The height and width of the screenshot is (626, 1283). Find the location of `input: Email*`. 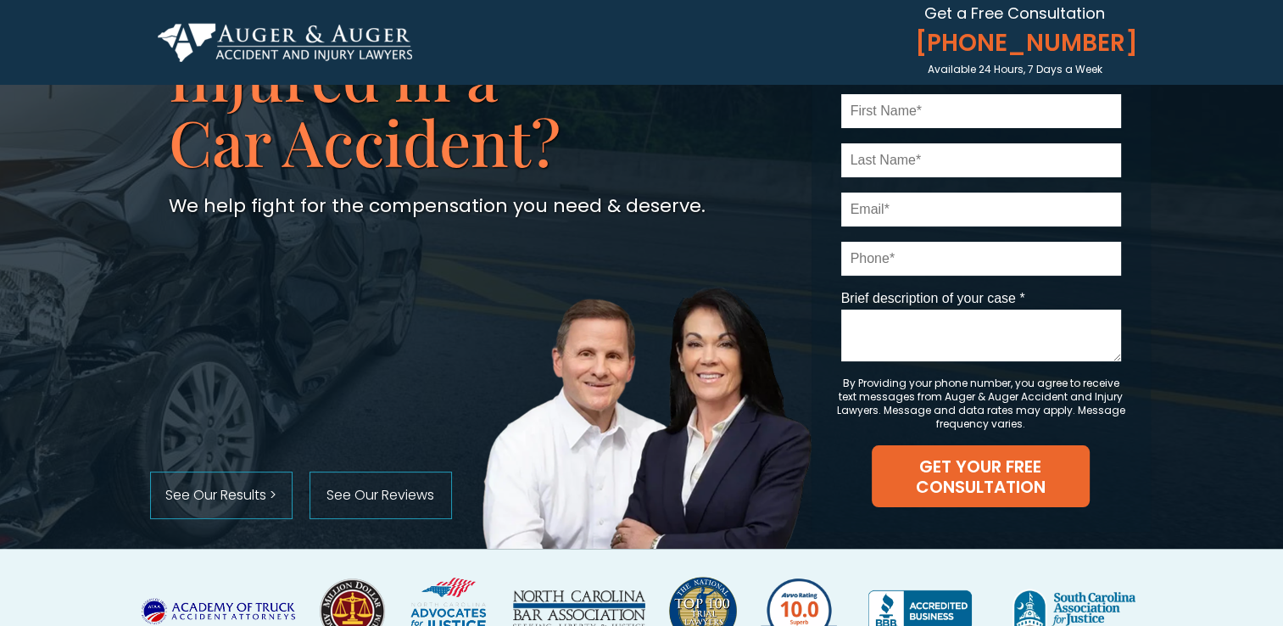

input: Email* is located at coordinates (981, 209).